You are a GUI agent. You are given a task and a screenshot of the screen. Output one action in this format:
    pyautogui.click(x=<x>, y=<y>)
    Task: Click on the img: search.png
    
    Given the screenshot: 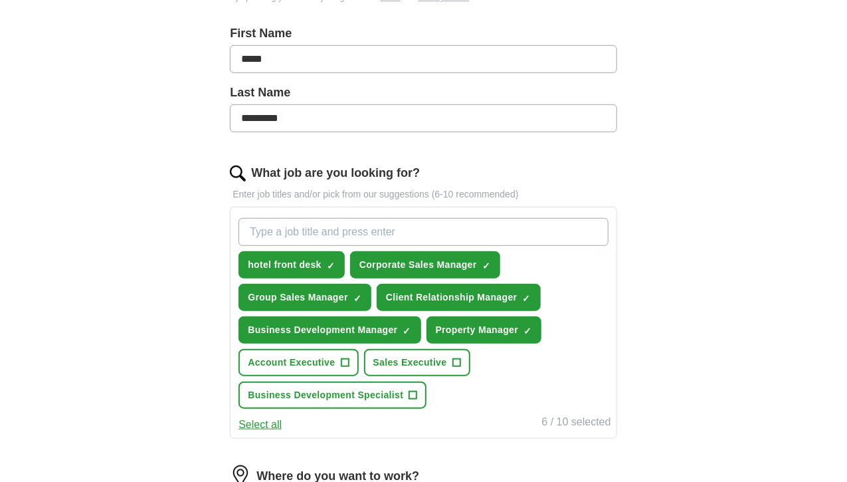 What is the action you would take?
    pyautogui.click(x=238, y=173)
    